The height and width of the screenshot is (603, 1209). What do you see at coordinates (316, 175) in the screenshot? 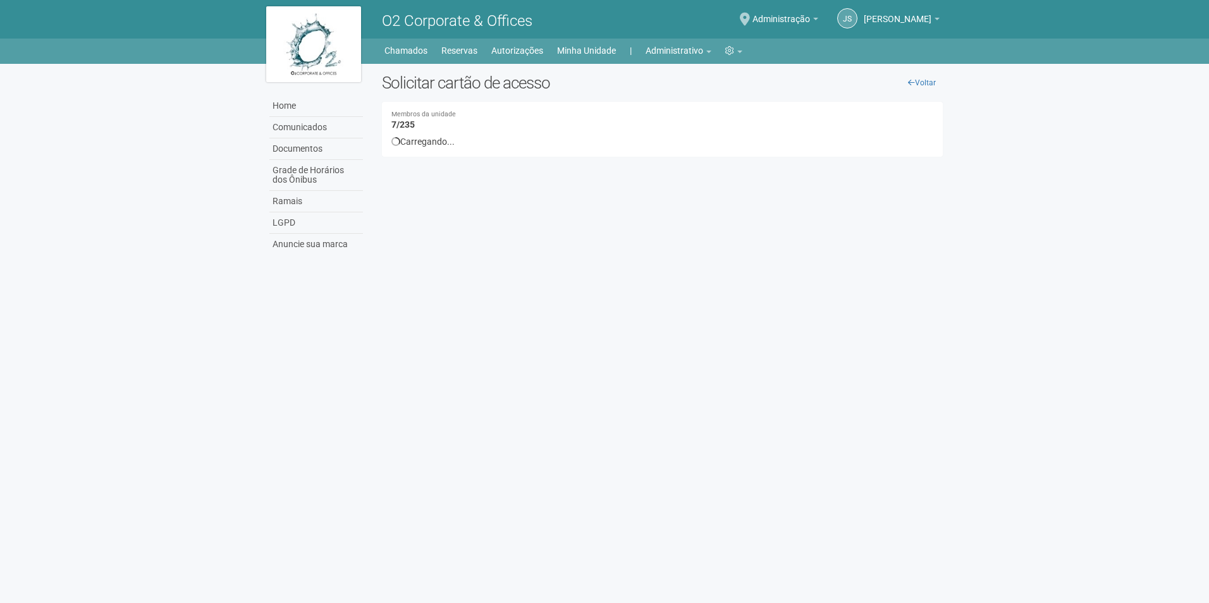
I see `a: Grade de Horários dos Ônibus` at bounding box center [316, 175].